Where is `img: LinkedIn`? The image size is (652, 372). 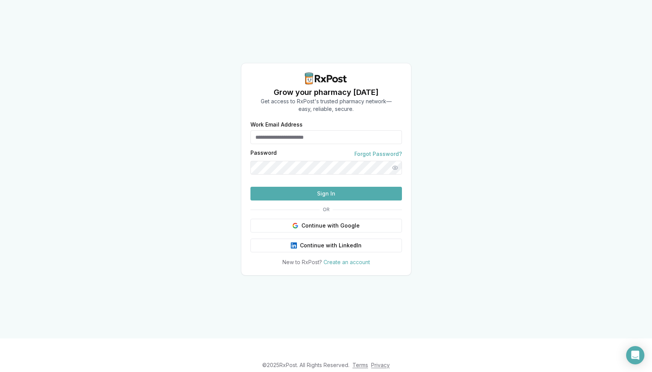 img: LinkedIn is located at coordinates (294, 245).